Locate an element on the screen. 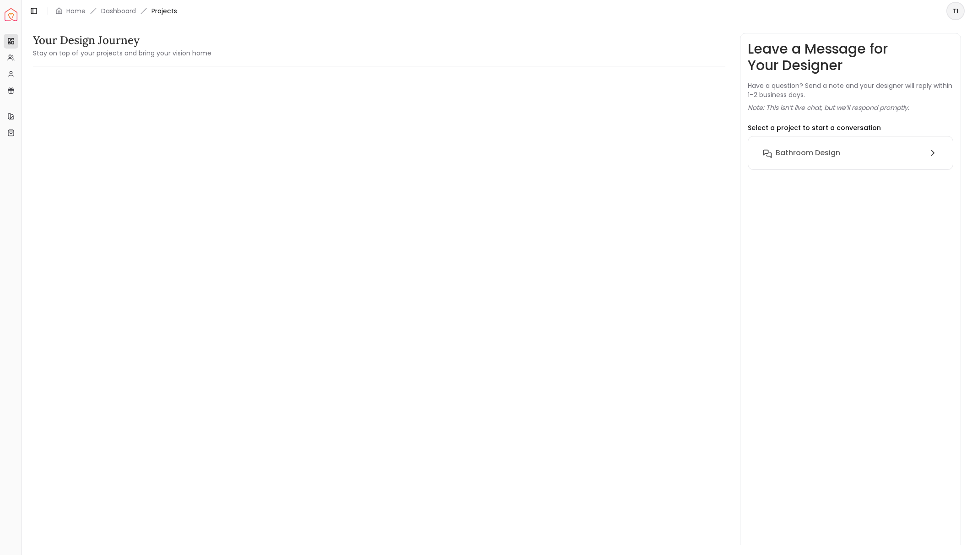  a: Home is located at coordinates (76, 11).